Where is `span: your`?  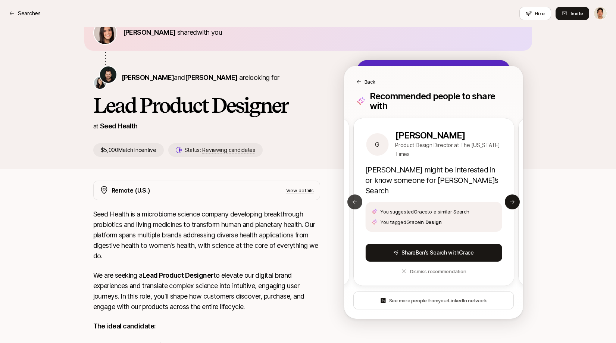 span: your is located at coordinates (443, 300).